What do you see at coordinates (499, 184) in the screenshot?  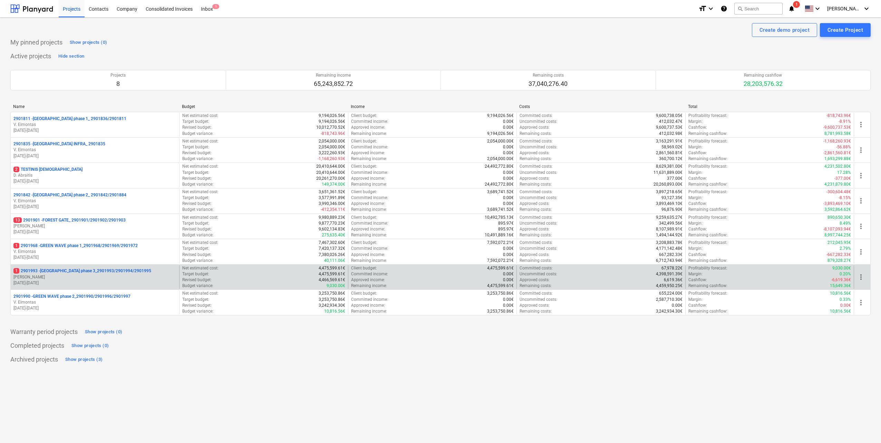 I see `p: 24,492,772.80€` at bounding box center [499, 184].